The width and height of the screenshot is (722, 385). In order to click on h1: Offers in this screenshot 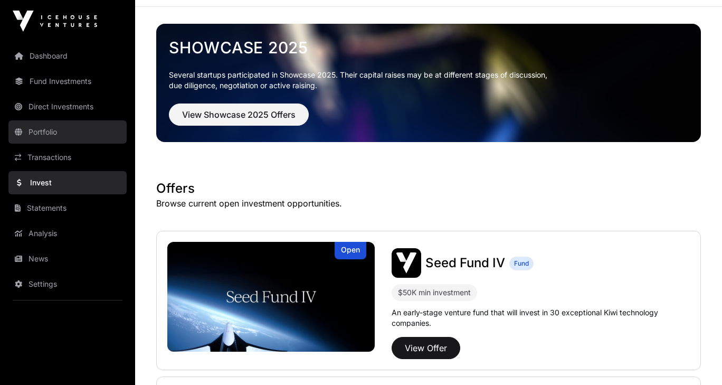, I will do `click(428, 188)`.